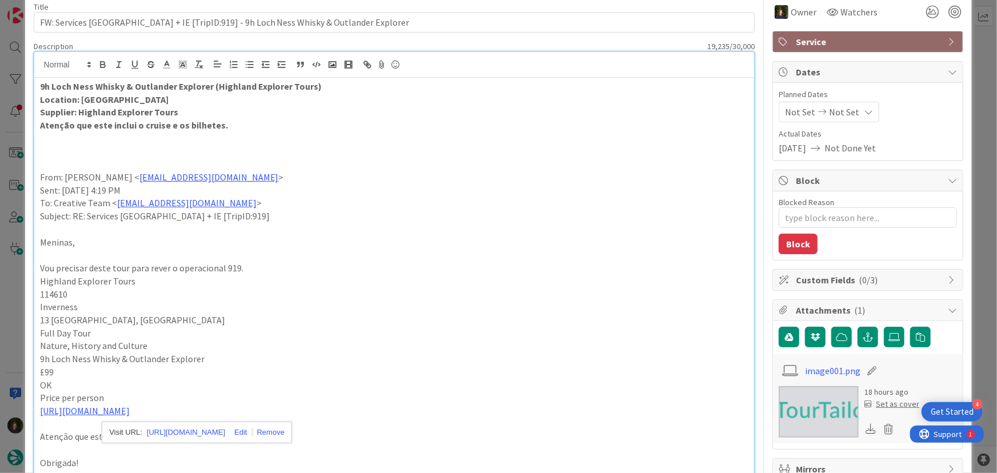 The height and width of the screenshot is (473, 997). What do you see at coordinates (869, 42) in the screenshot?
I see `span: Service` at bounding box center [869, 42].